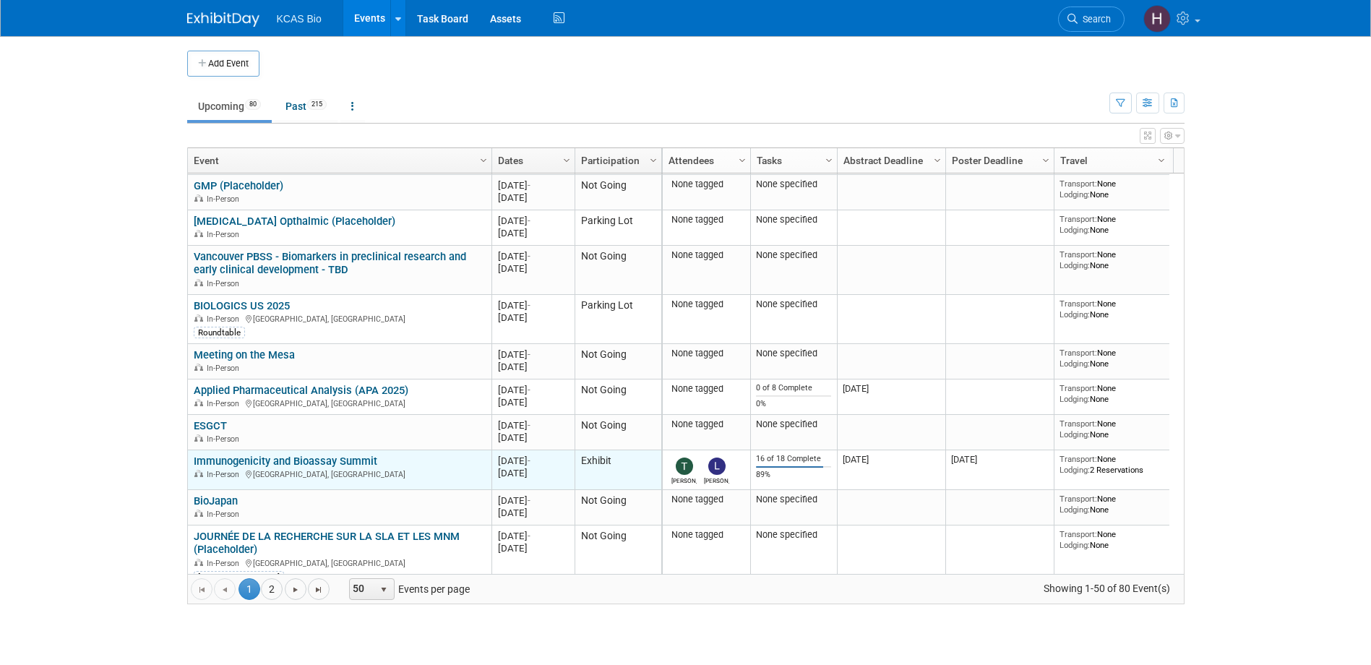 The width and height of the screenshot is (1371, 665). What do you see at coordinates (319, 590) in the screenshot?
I see `span: Go to the last page` at bounding box center [319, 590].